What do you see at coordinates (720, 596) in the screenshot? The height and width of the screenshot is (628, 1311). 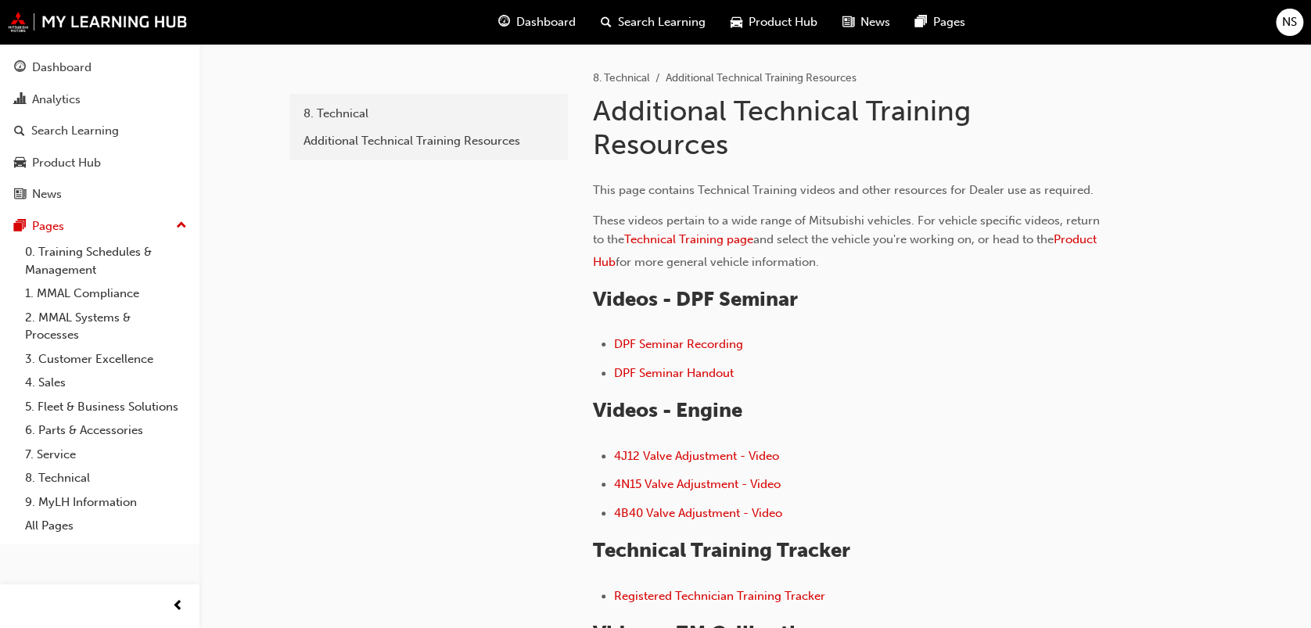 I see `span: Registered Technician Training Tracker` at bounding box center [720, 596].